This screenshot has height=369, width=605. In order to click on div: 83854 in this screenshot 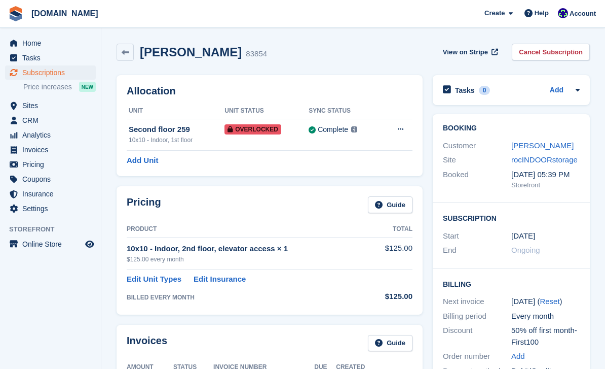, I will do `click(257, 54)`.